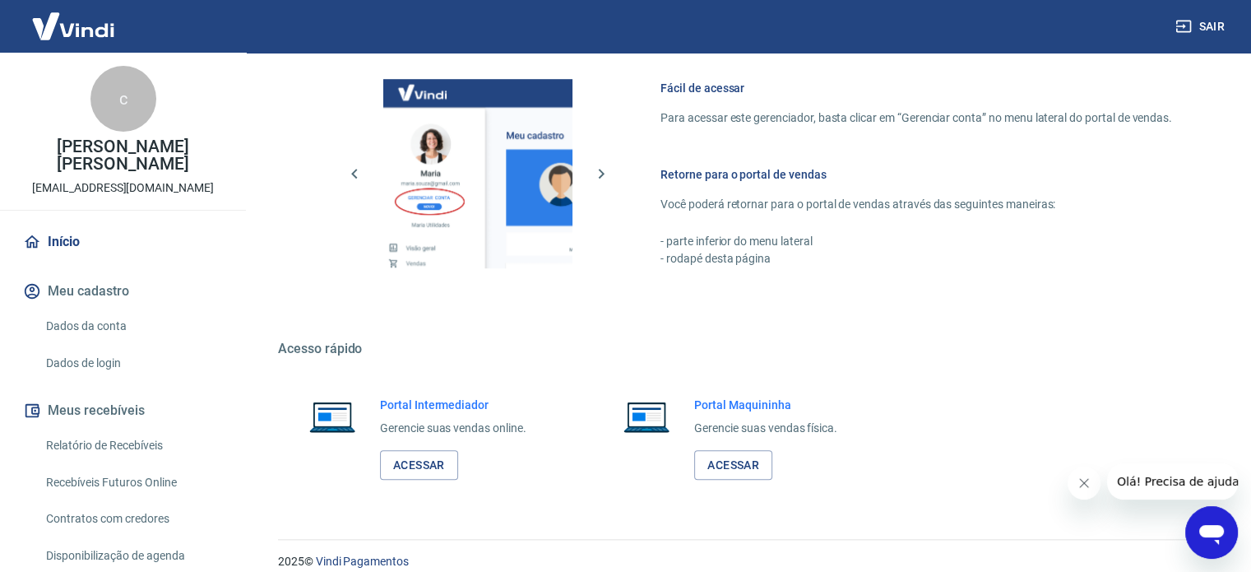 The image size is (1251, 572). What do you see at coordinates (744, 349) in the screenshot?
I see `h5: Acesso rápido` at bounding box center [744, 349].